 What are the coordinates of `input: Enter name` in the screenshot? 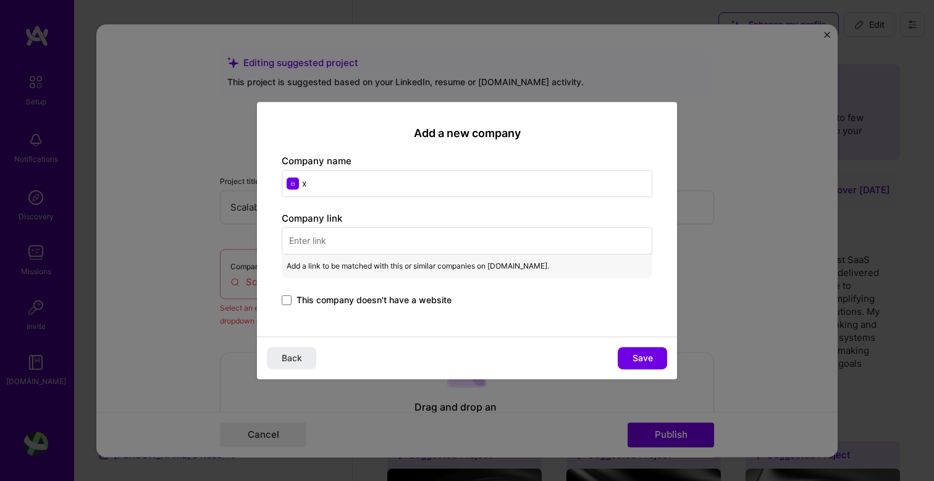 It's located at (467, 183).